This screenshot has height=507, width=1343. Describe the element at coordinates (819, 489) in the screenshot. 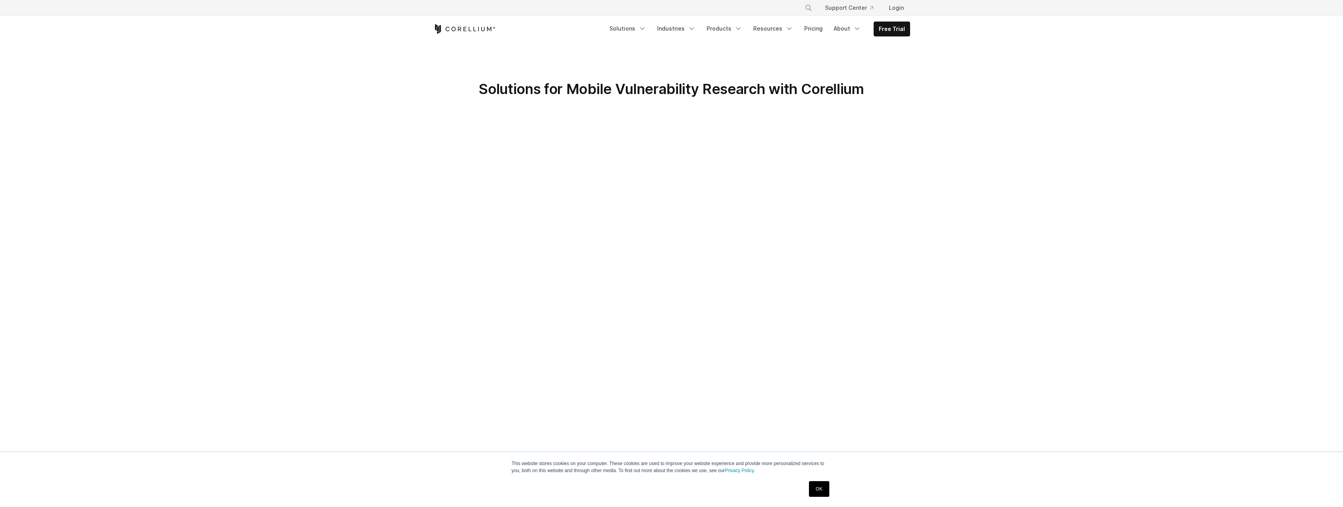

I see `a: OK` at that location.